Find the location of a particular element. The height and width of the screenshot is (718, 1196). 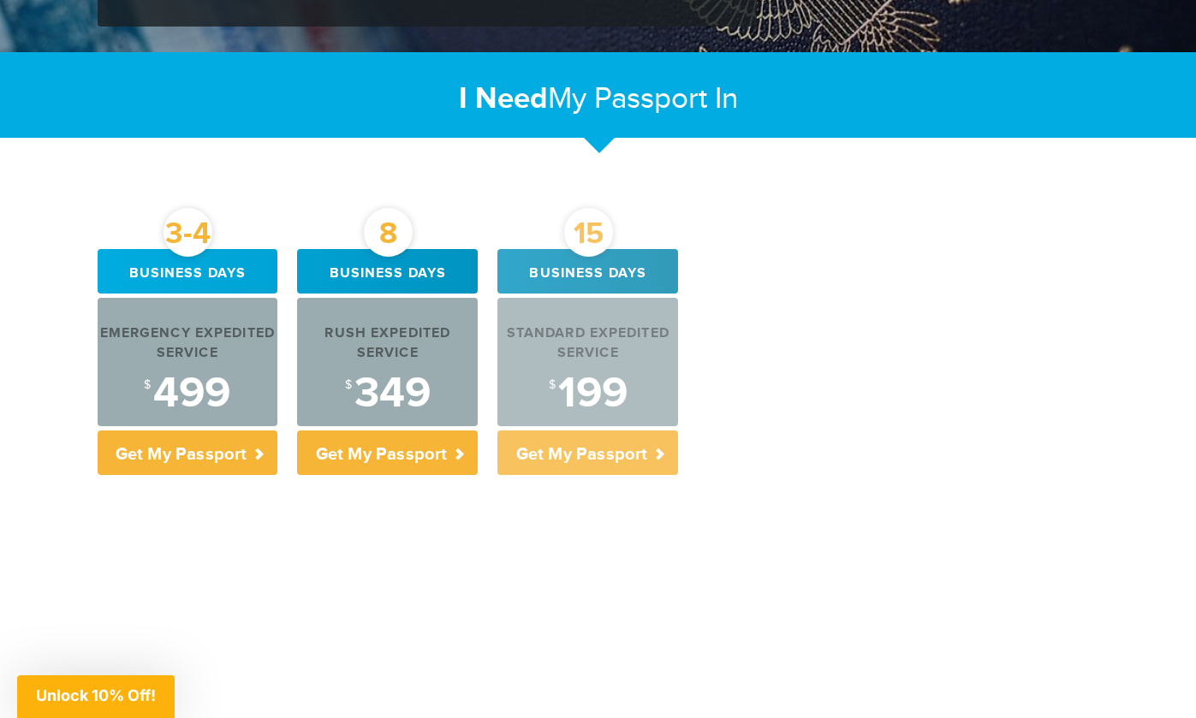

div: Unlock 10% Off! is located at coordinates (96, 697).